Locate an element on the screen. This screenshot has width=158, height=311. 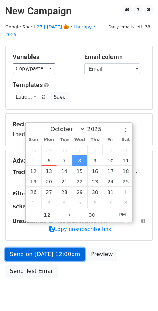
span: October 16, 2025 is located at coordinates (95, 171).